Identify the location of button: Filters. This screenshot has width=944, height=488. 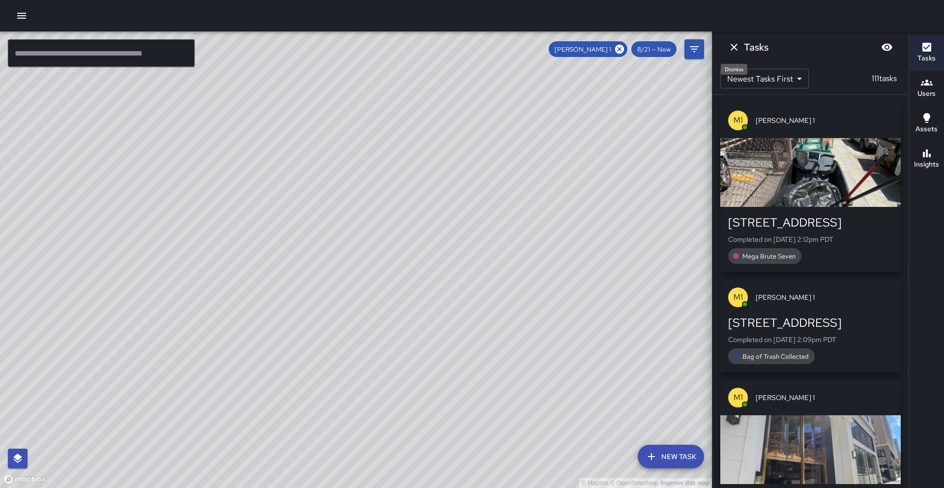
(694, 49).